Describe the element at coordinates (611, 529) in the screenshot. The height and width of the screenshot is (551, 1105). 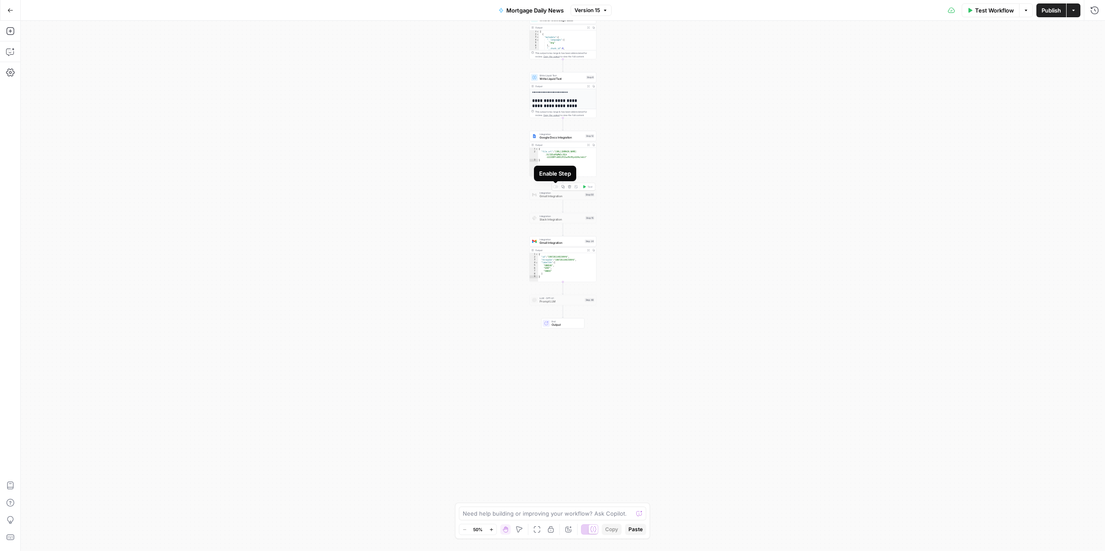
I see `button: Copy` at that location.